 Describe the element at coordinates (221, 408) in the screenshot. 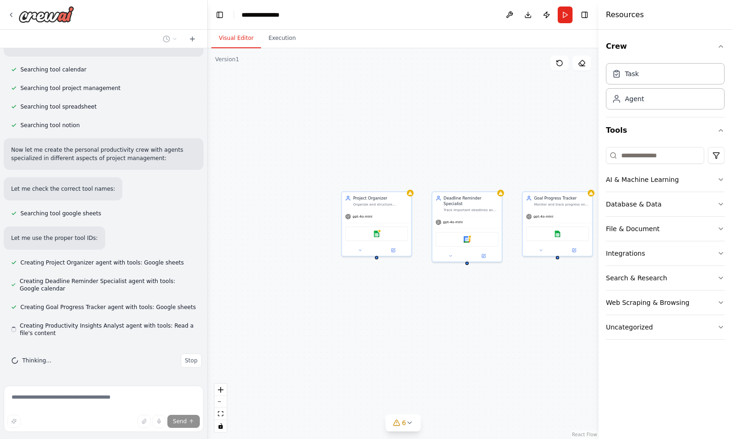

I see `div: React Flow controls` at that location.